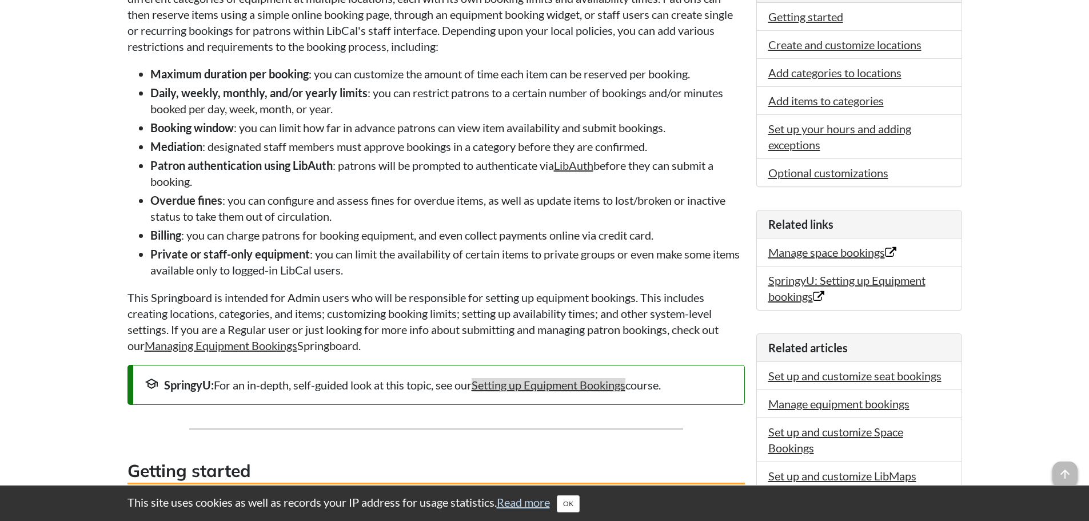 This screenshot has width=1089, height=521. I want to click on li: : designated staff members must approve bookings in a category before they are confirmed., so click(448, 146).